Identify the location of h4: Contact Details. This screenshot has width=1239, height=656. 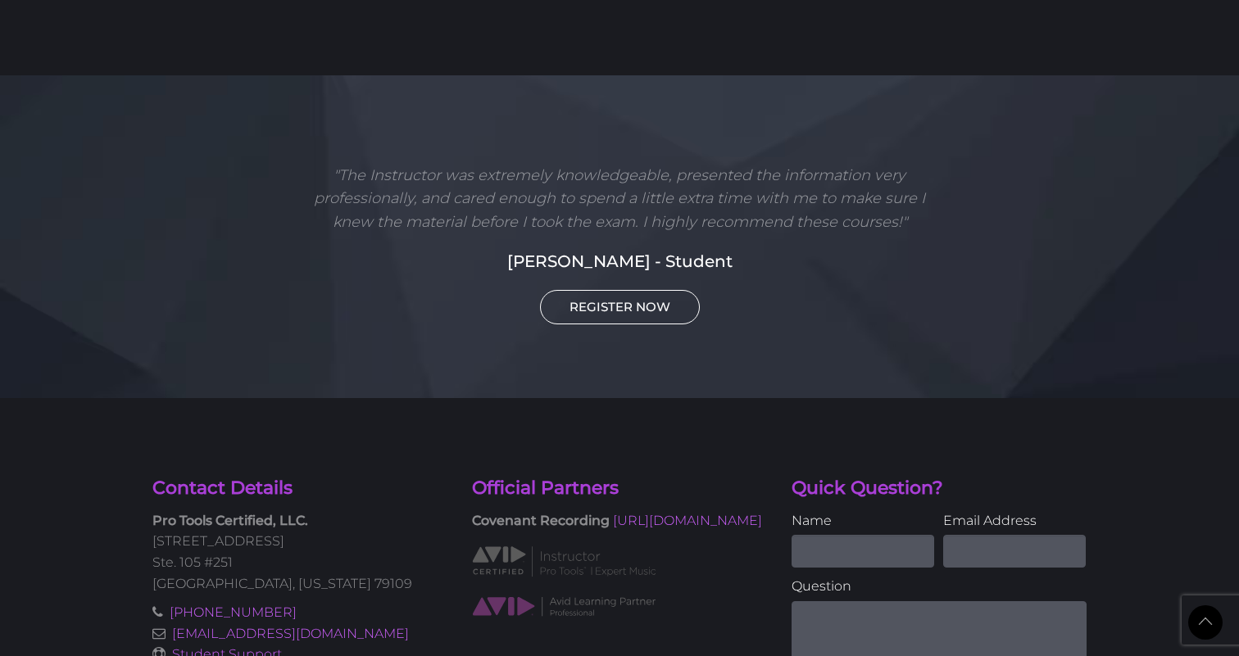
(300, 488).